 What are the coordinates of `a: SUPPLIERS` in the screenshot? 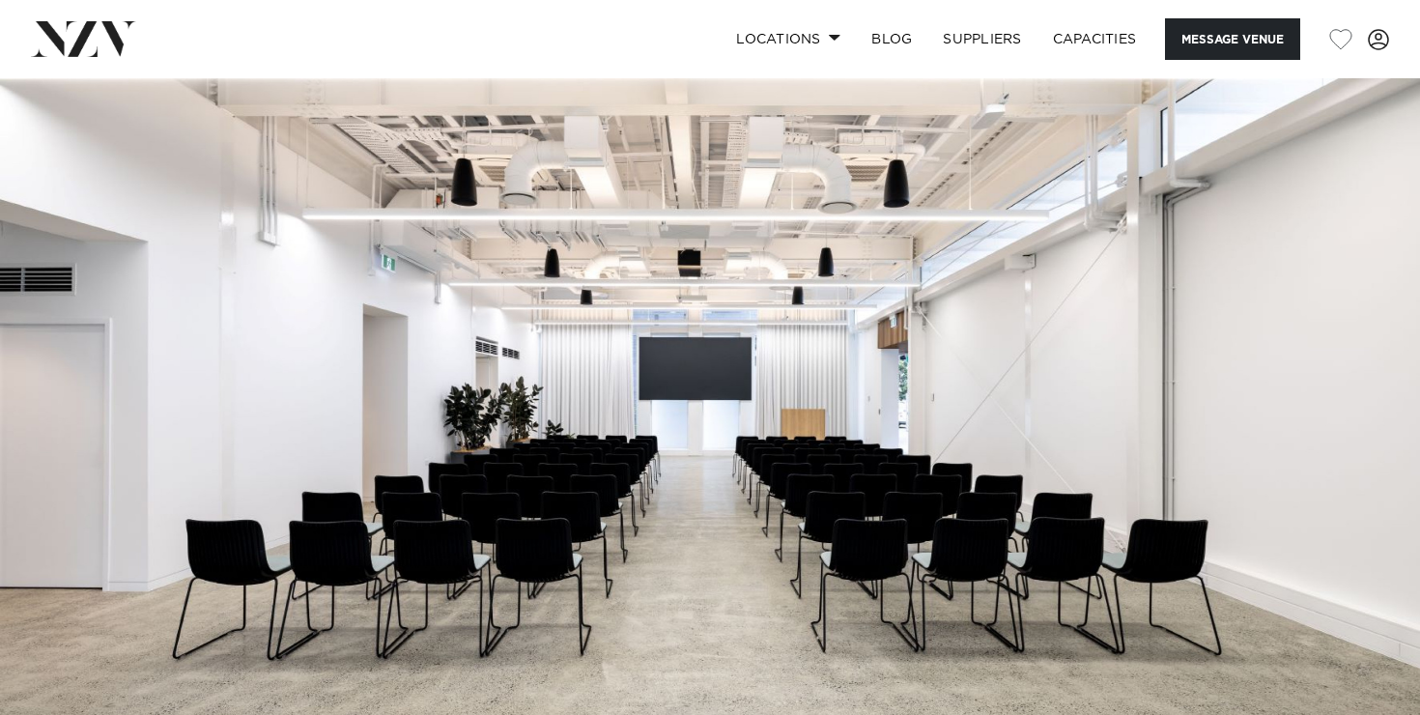 It's located at (982, 39).